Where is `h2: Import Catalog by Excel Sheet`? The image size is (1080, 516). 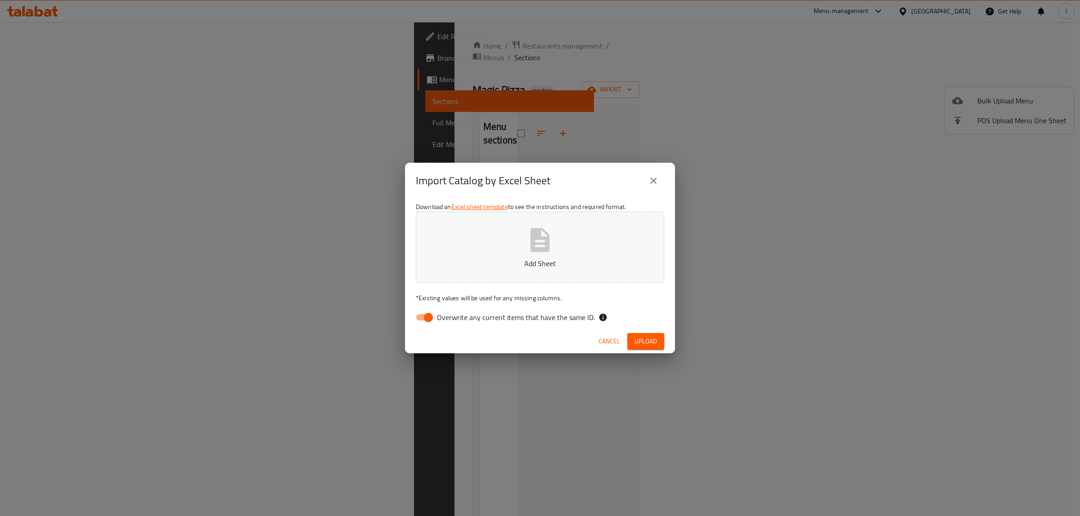
h2: Import Catalog by Excel Sheet is located at coordinates (483, 181).